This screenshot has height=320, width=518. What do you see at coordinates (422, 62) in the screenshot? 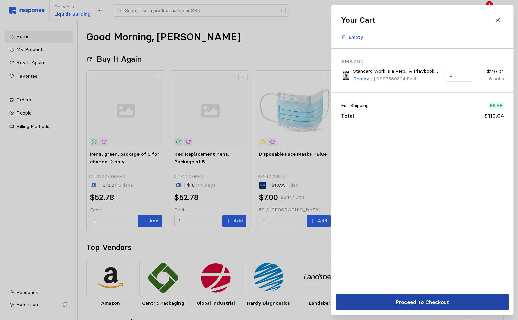
I see `p: Amazon` at bounding box center [422, 62].